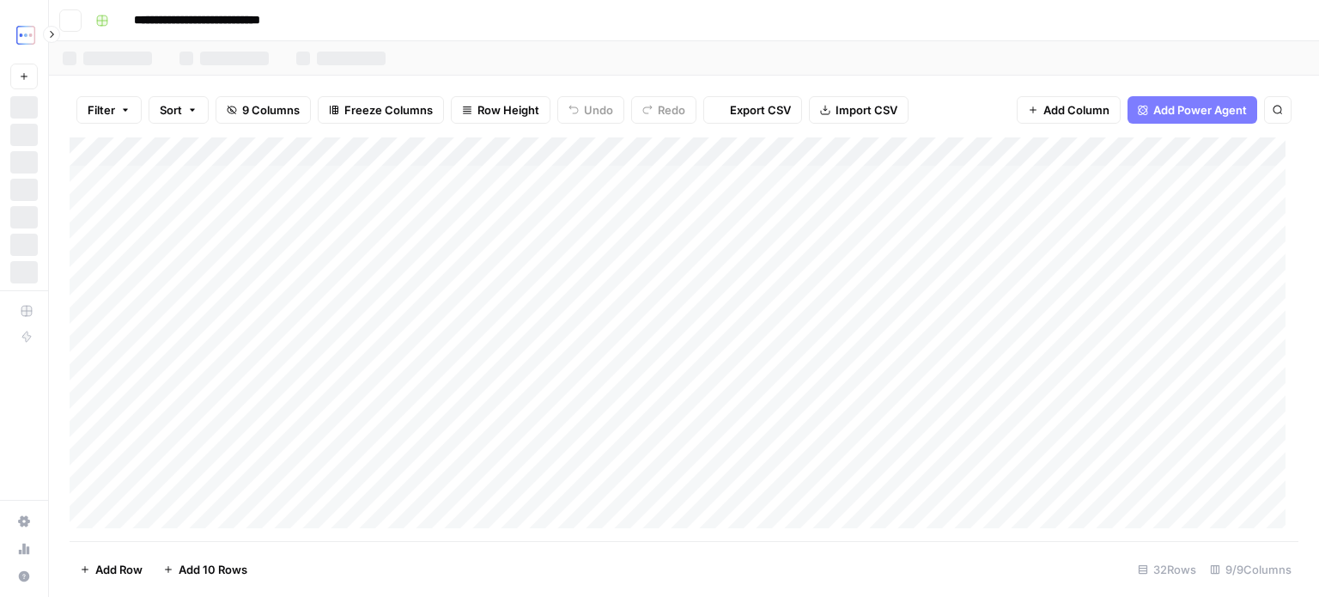 The height and width of the screenshot is (597, 1319). I want to click on button: Workspace: TripleDart, so click(24, 35).